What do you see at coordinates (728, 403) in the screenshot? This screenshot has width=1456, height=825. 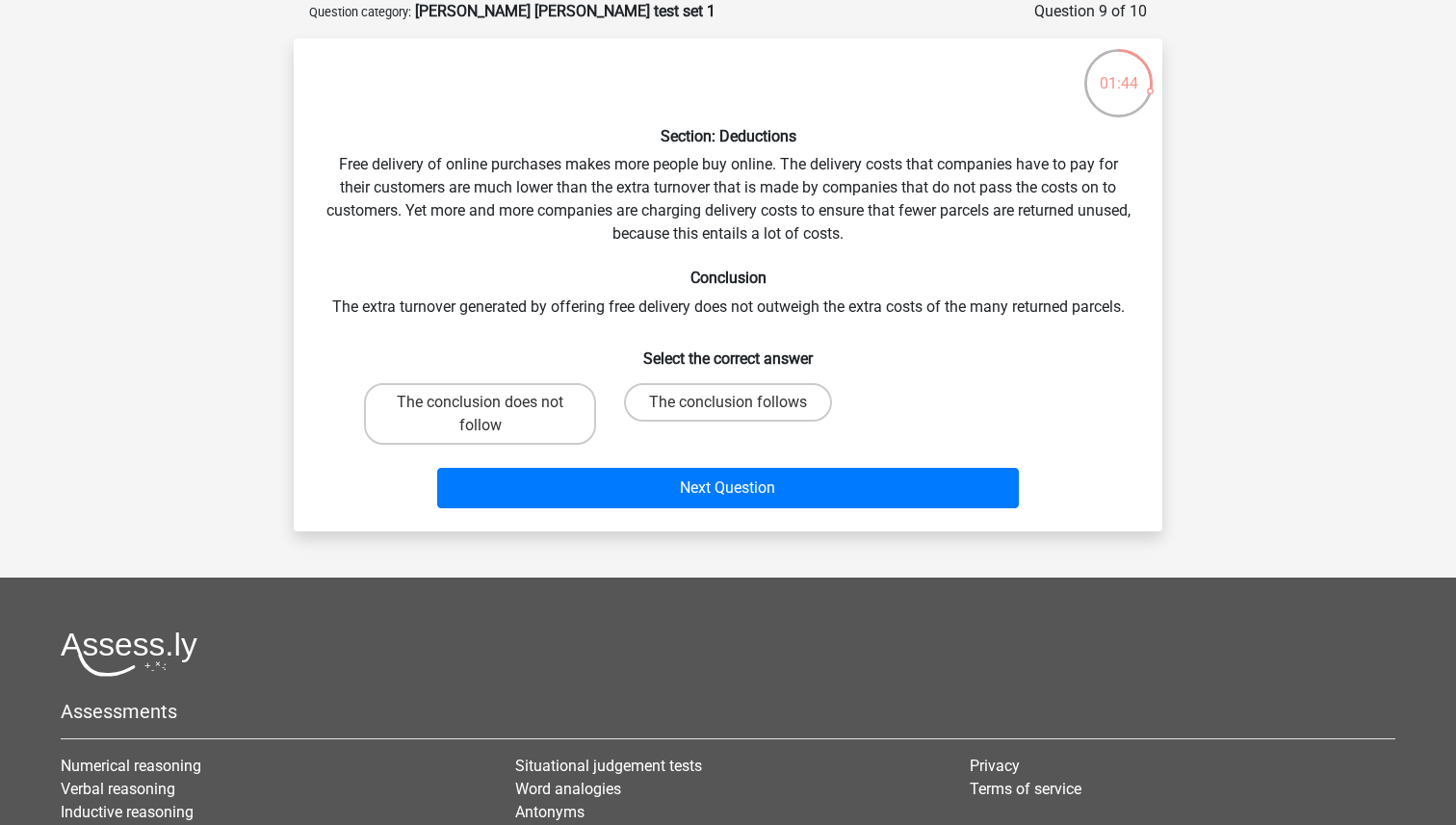 I see `label: The conclusion follows` at bounding box center [728, 403].